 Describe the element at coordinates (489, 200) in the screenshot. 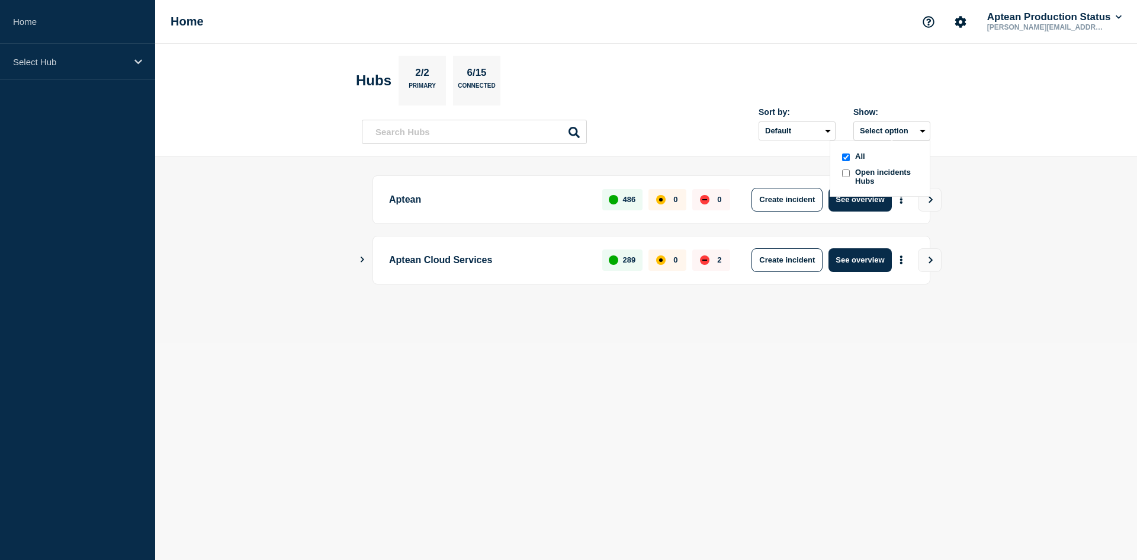

I see `p: Aptean` at that location.